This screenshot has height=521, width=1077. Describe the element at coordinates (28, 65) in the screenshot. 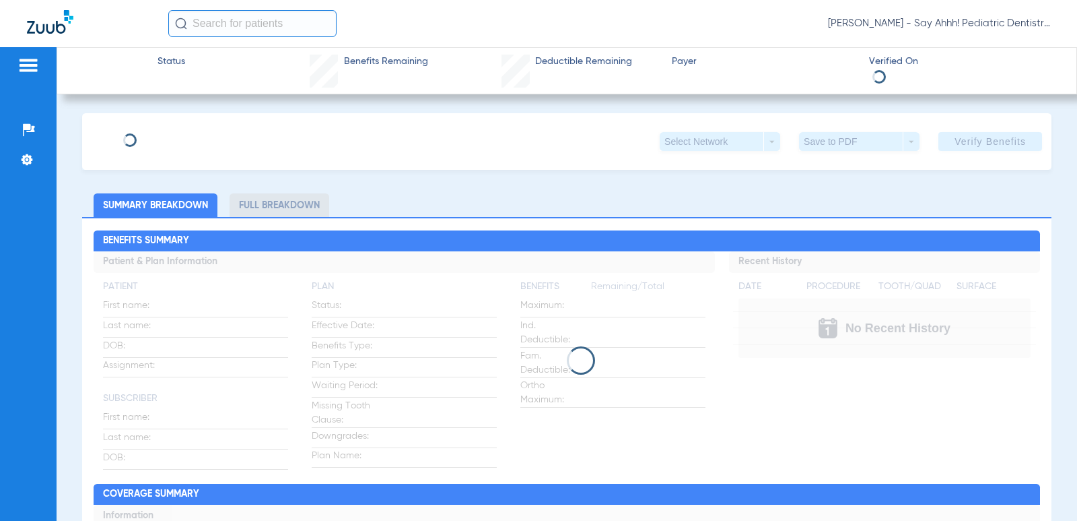

I see `img: hamburger-icon` at that location.